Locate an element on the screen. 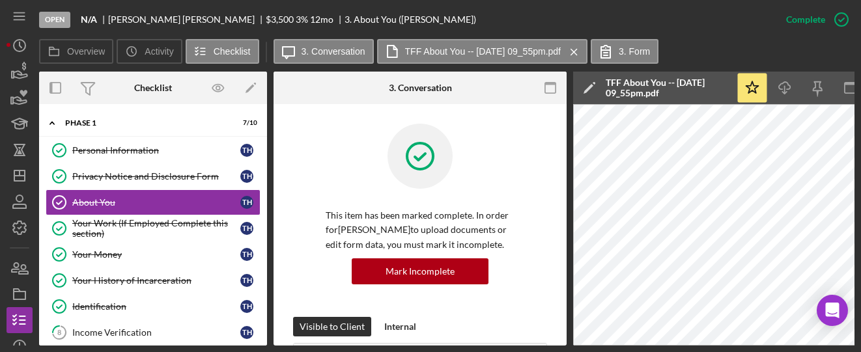 The width and height of the screenshot is (861, 352). div: Open is located at coordinates (55, 20).